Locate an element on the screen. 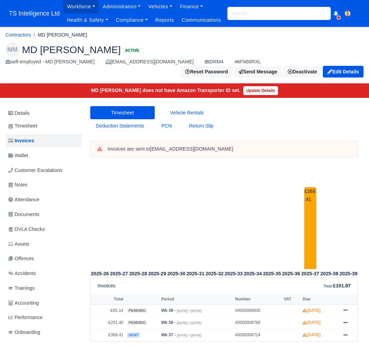 The width and height of the screenshot is (369, 347). div: Invoices are sent to is located at coordinates (229, 149).